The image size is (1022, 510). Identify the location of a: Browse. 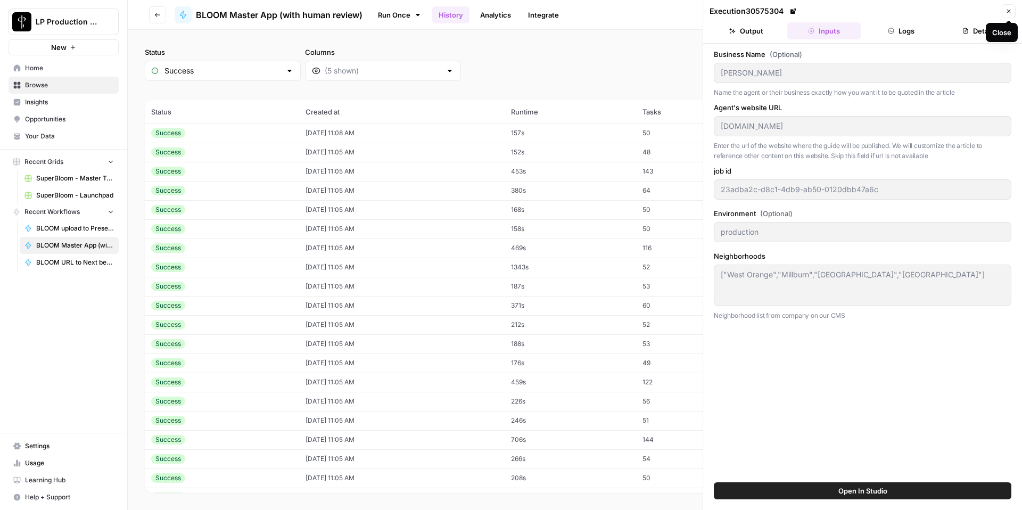
(63, 85).